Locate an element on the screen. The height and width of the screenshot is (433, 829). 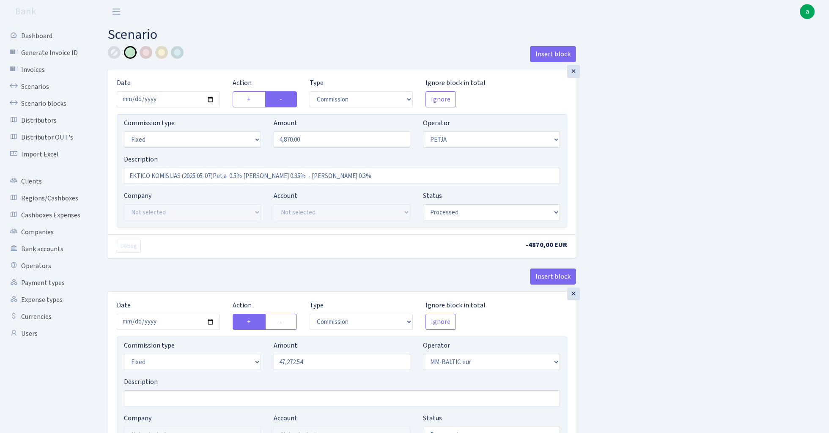
a: Cashboxes Expenses is located at coordinates (47, 215).